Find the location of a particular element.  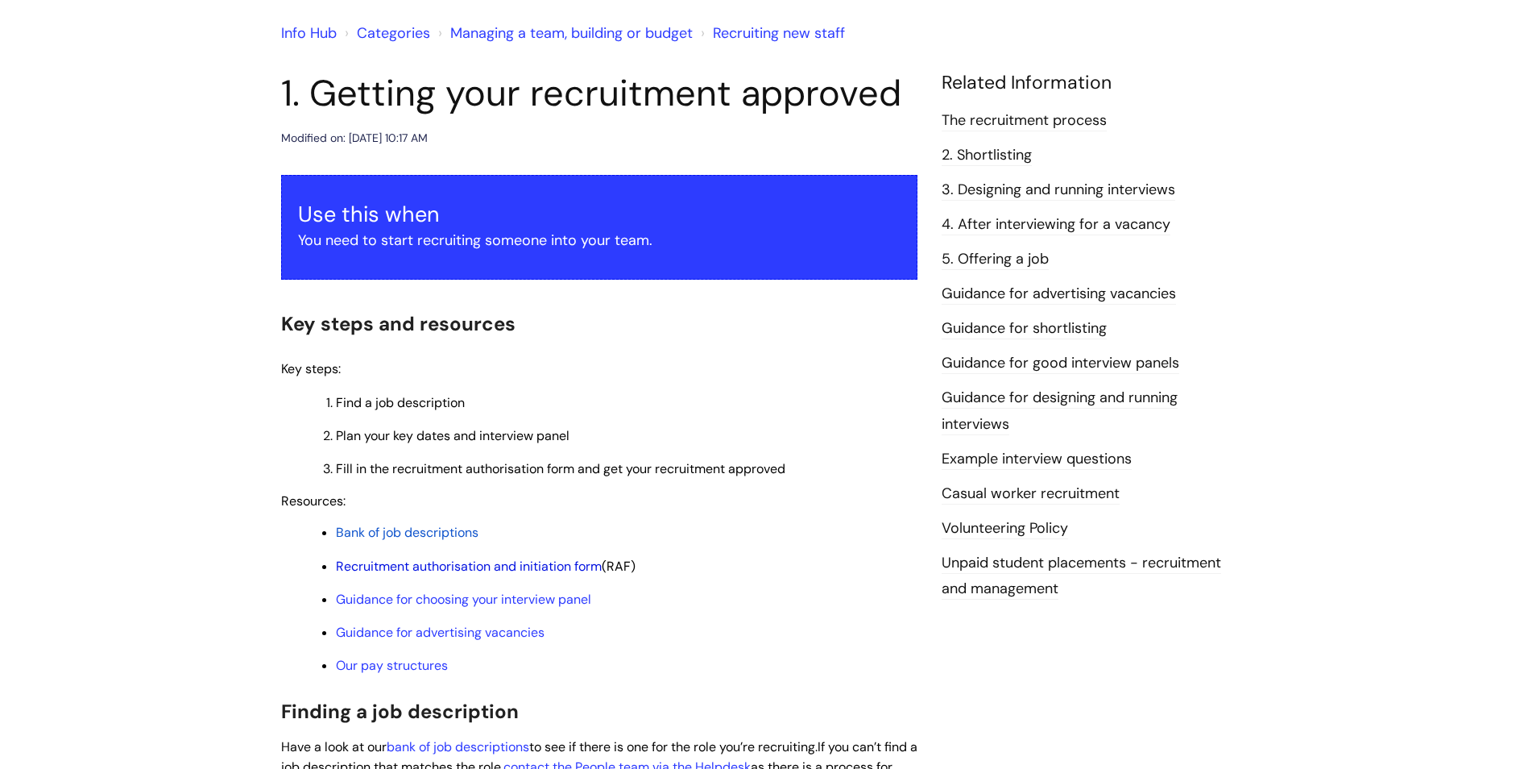

a: The recruitment process is located at coordinates (1024, 121).